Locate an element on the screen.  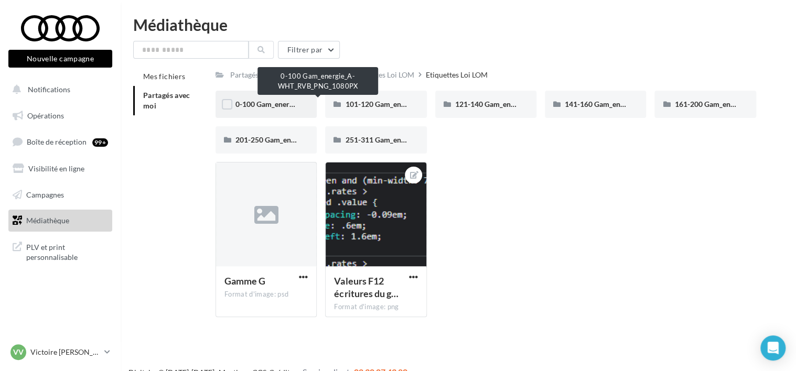
a: Visibilité en ligne is located at coordinates (60, 169).